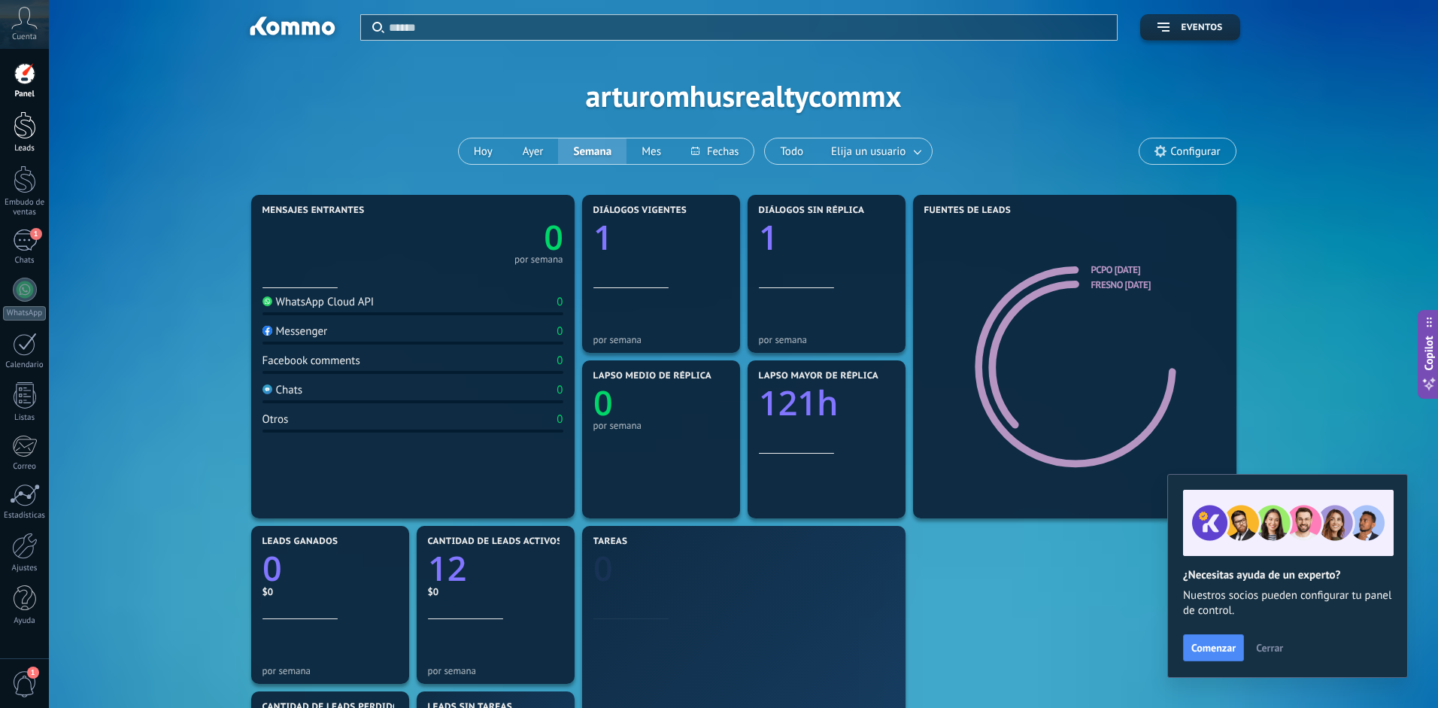 The height and width of the screenshot is (708, 1438). I want to click on div: Calendario, so click(25, 365).